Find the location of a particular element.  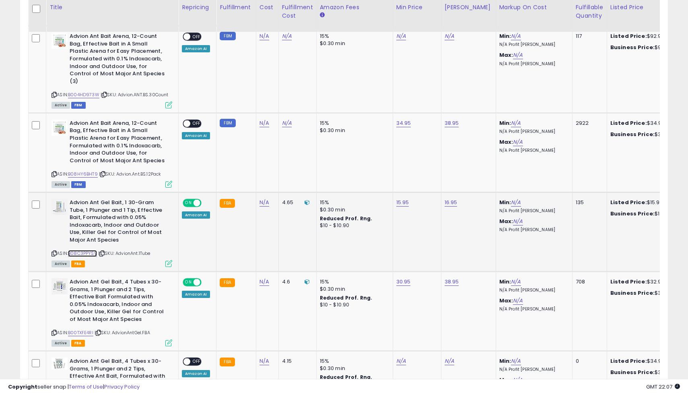

span: | SKU: AdvionAntGel.FBA is located at coordinates (122, 333).